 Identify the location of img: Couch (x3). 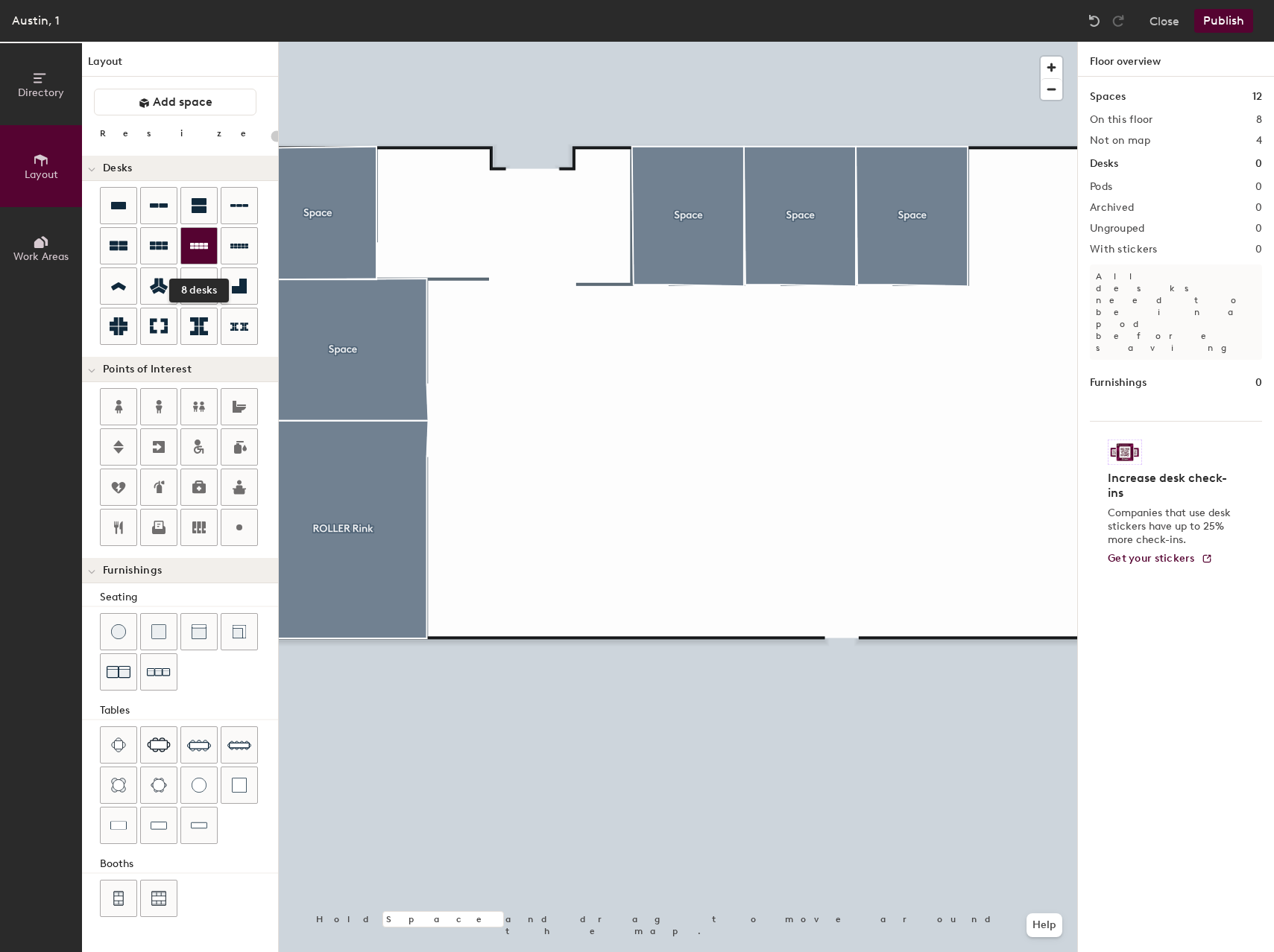
(159, 672).